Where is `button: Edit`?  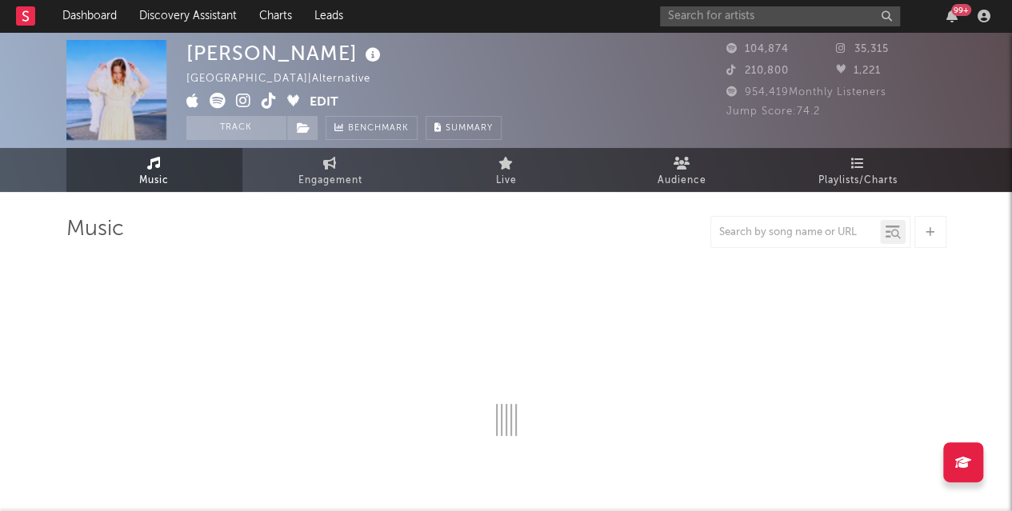
button: Edit is located at coordinates (324, 102).